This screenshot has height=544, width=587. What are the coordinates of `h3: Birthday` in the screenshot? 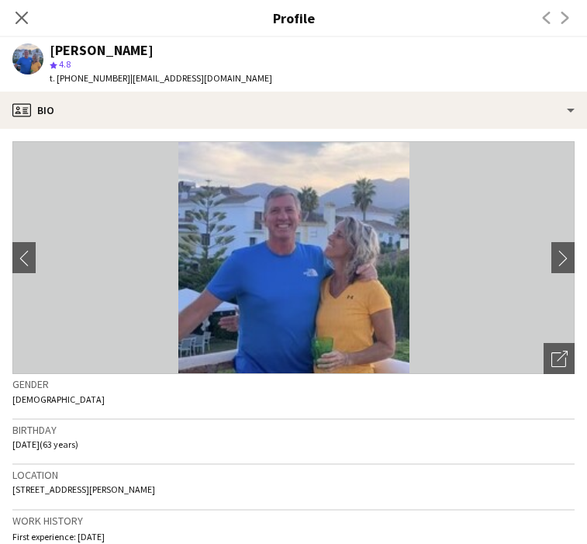 It's located at (293, 430).